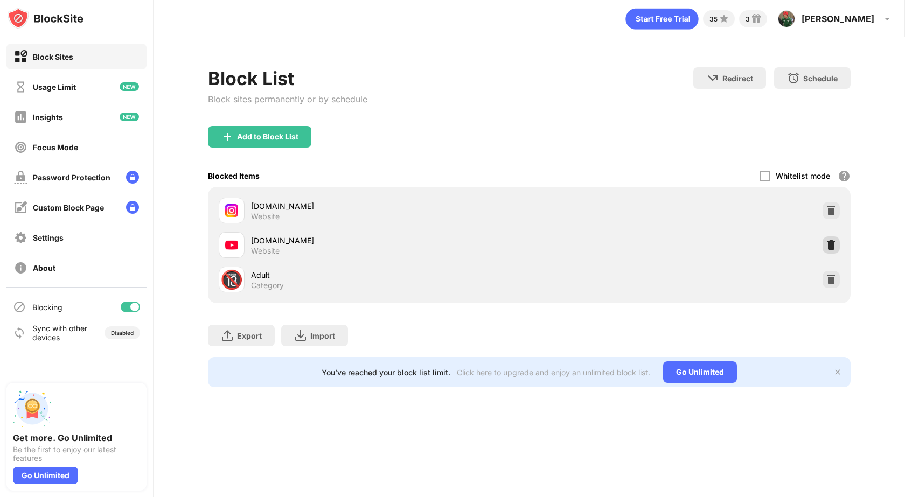  I want to click on img: focus-off.svg, so click(20, 147).